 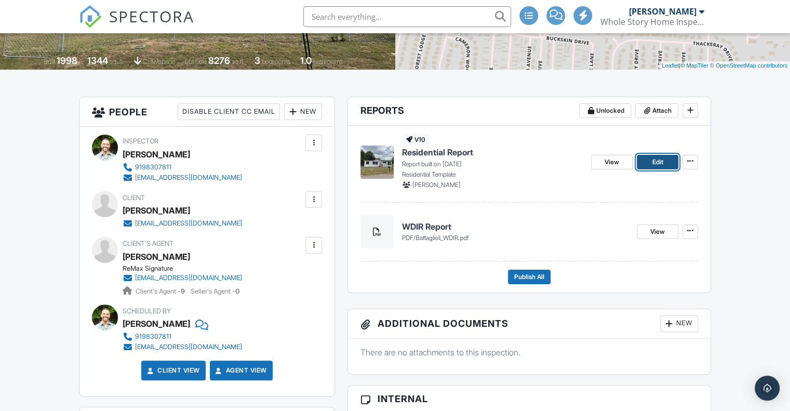 What do you see at coordinates (694, 65) in the screenshot?
I see `a: © MapTiler` at bounding box center [694, 65].